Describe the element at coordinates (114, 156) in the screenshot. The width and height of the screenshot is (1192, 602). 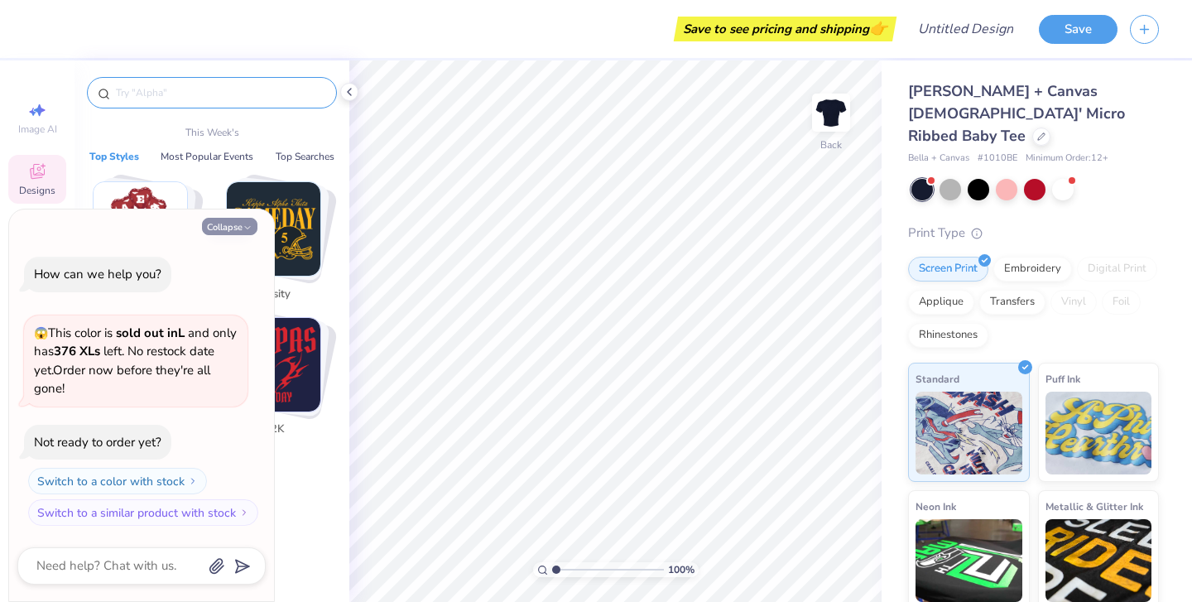
I see `button: Top Styles` at that location.